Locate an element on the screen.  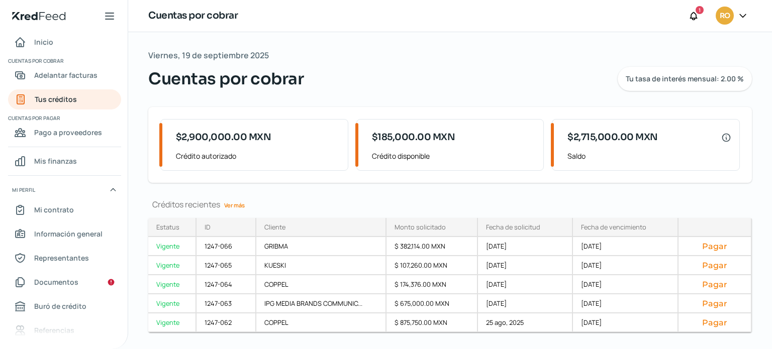
div: $ 107,260.00 MXN is located at coordinates (432, 266).